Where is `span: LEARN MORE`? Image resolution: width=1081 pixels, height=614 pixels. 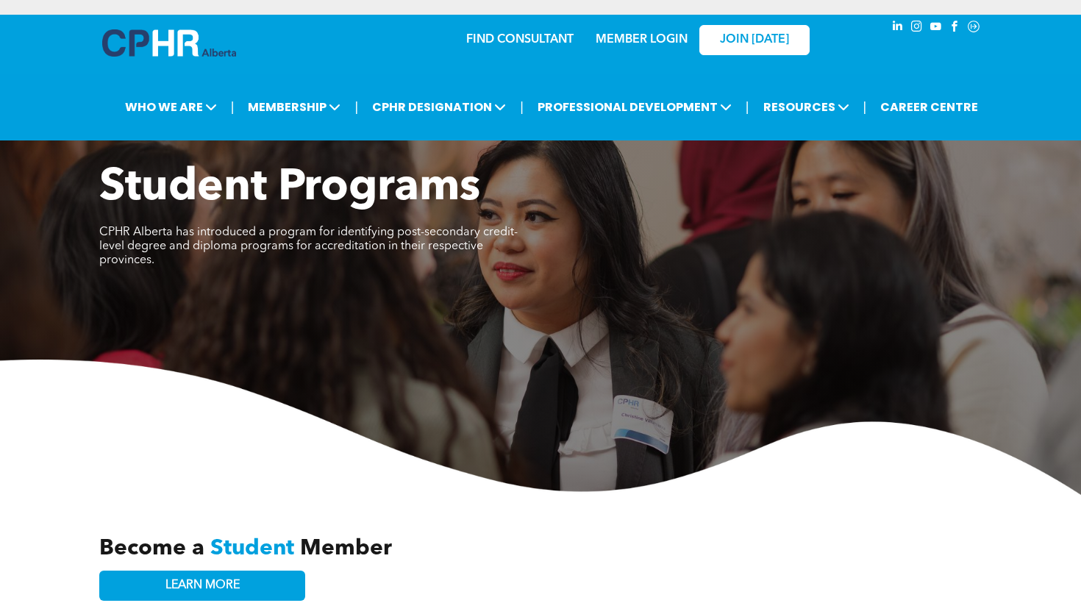 span: LEARN MORE is located at coordinates (202, 586).